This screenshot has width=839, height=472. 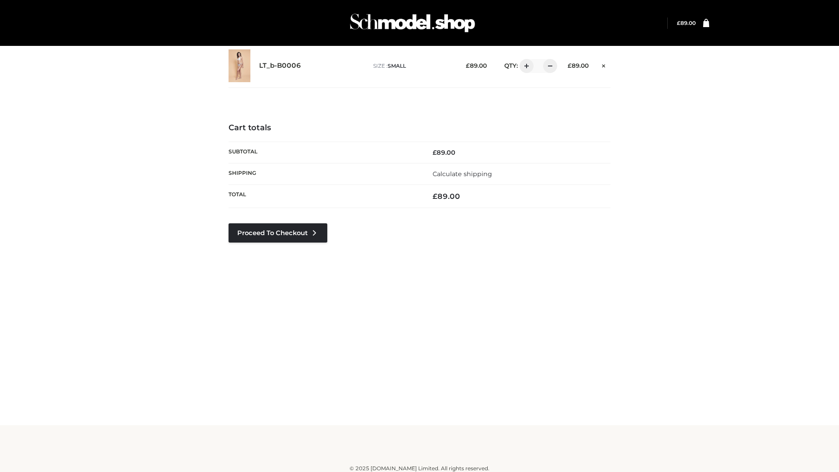 What do you see at coordinates (419, 128) in the screenshot?
I see `h4: Cart totals` at bounding box center [419, 128].